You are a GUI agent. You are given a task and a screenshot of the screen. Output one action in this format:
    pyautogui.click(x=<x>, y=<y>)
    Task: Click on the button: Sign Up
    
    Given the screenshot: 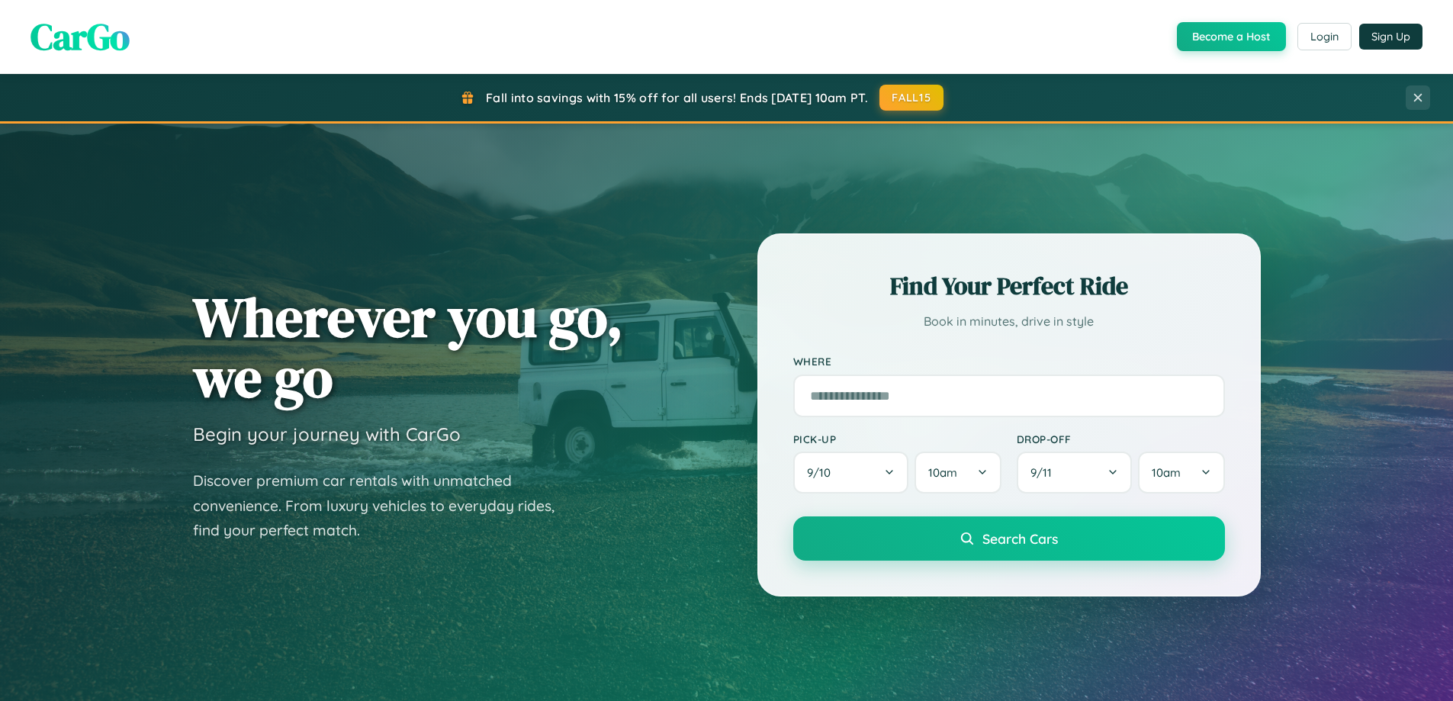 What is the action you would take?
    pyautogui.click(x=1390, y=37)
    